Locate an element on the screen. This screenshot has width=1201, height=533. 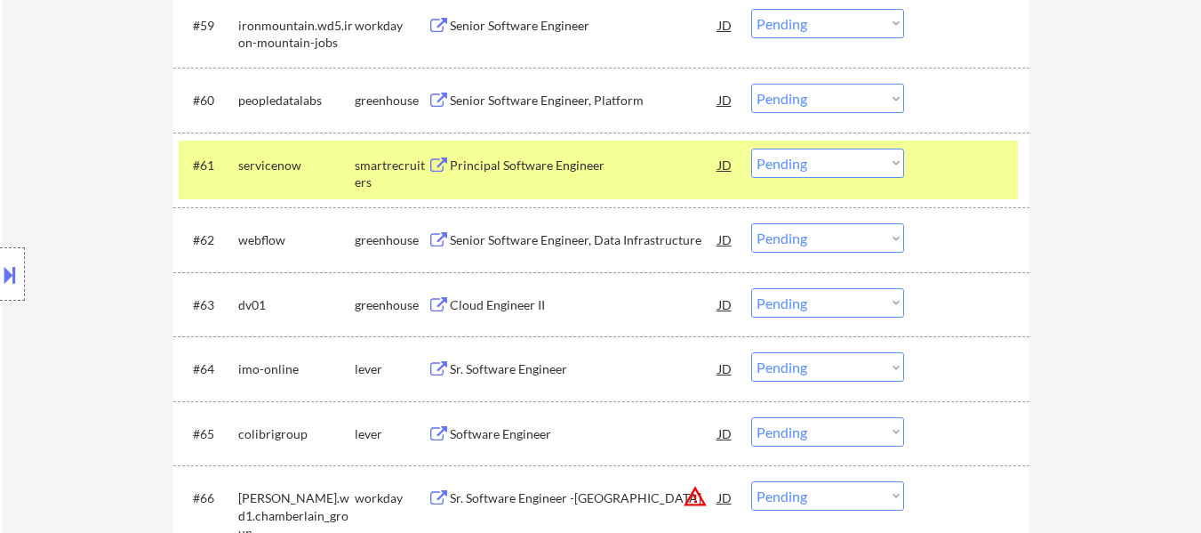
div: Senior Software Engineer, Data Infrastructure is located at coordinates (584, 240).